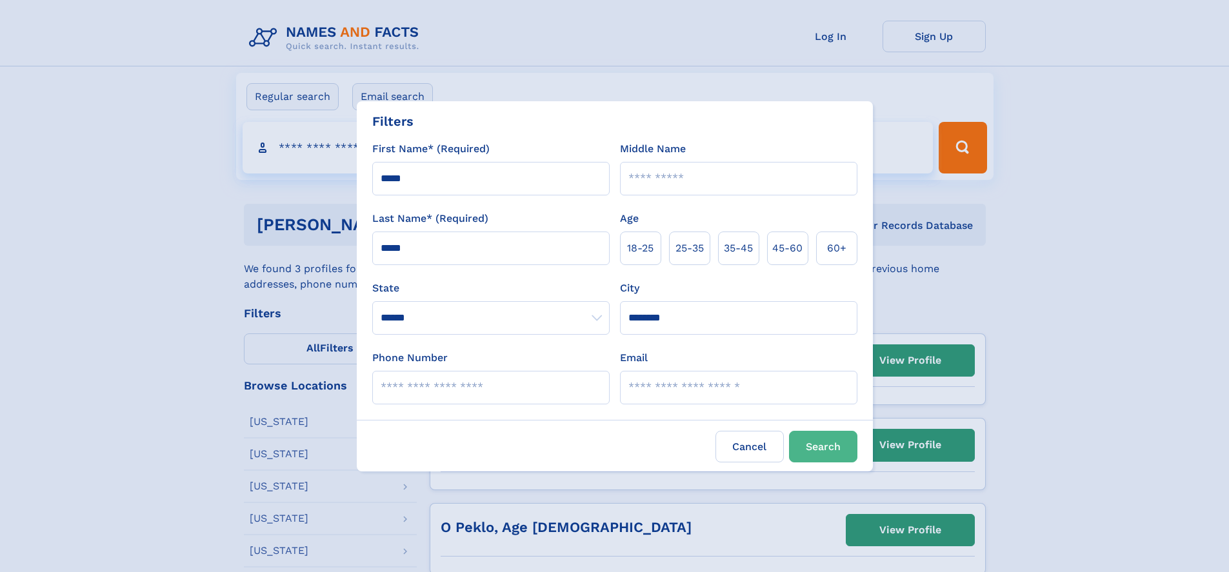 The width and height of the screenshot is (1229, 572). I want to click on label: Cancel, so click(749, 446).